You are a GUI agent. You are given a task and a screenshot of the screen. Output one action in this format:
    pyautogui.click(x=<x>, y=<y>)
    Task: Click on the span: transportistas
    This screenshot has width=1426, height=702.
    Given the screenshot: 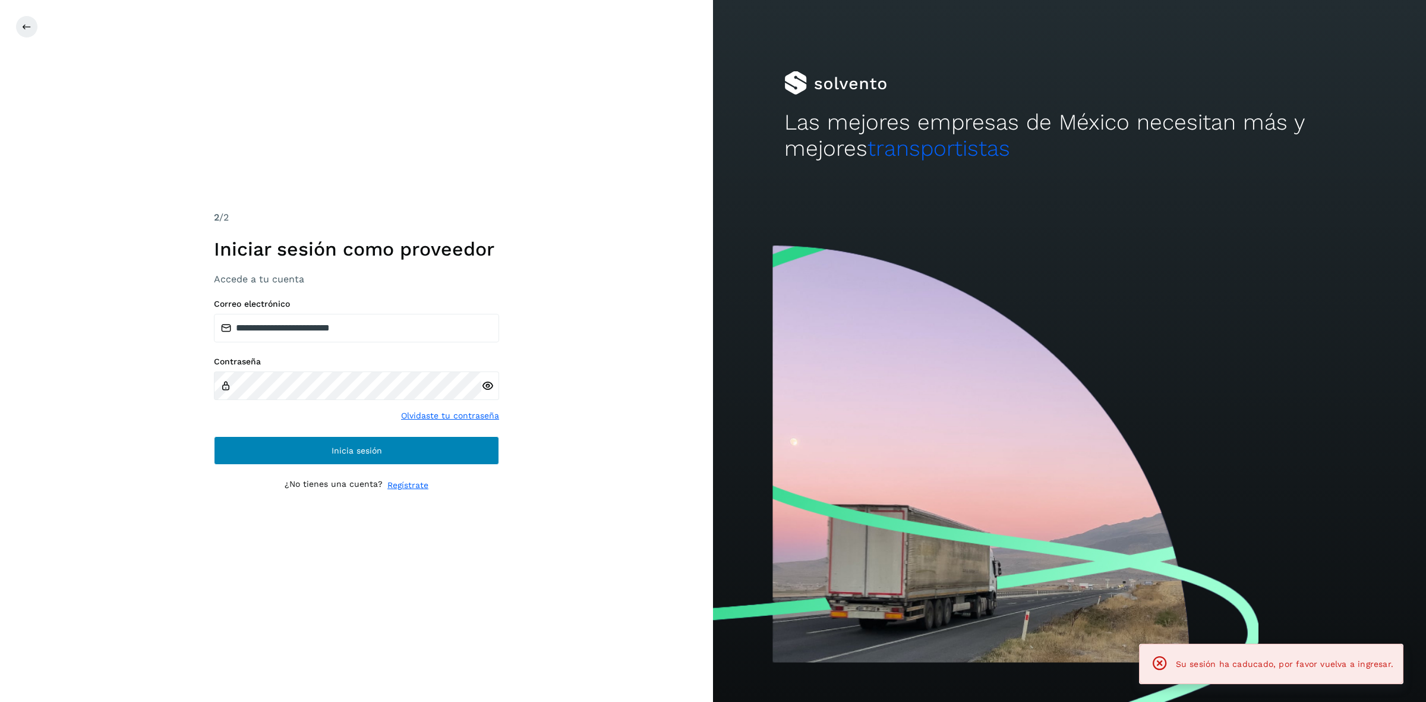 What is the action you would take?
    pyautogui.click(x=939, y=148)
    